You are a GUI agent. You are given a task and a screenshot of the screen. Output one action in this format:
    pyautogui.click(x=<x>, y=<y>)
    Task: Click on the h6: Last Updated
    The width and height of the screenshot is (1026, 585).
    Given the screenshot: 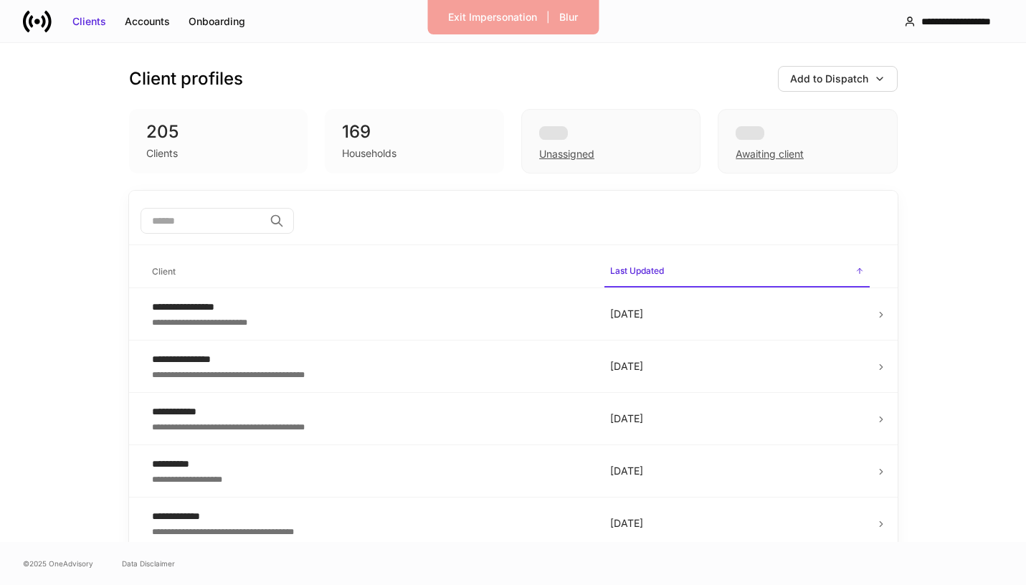 What is the action you would take?
    pyautogui.click(x=637, y=270)
    